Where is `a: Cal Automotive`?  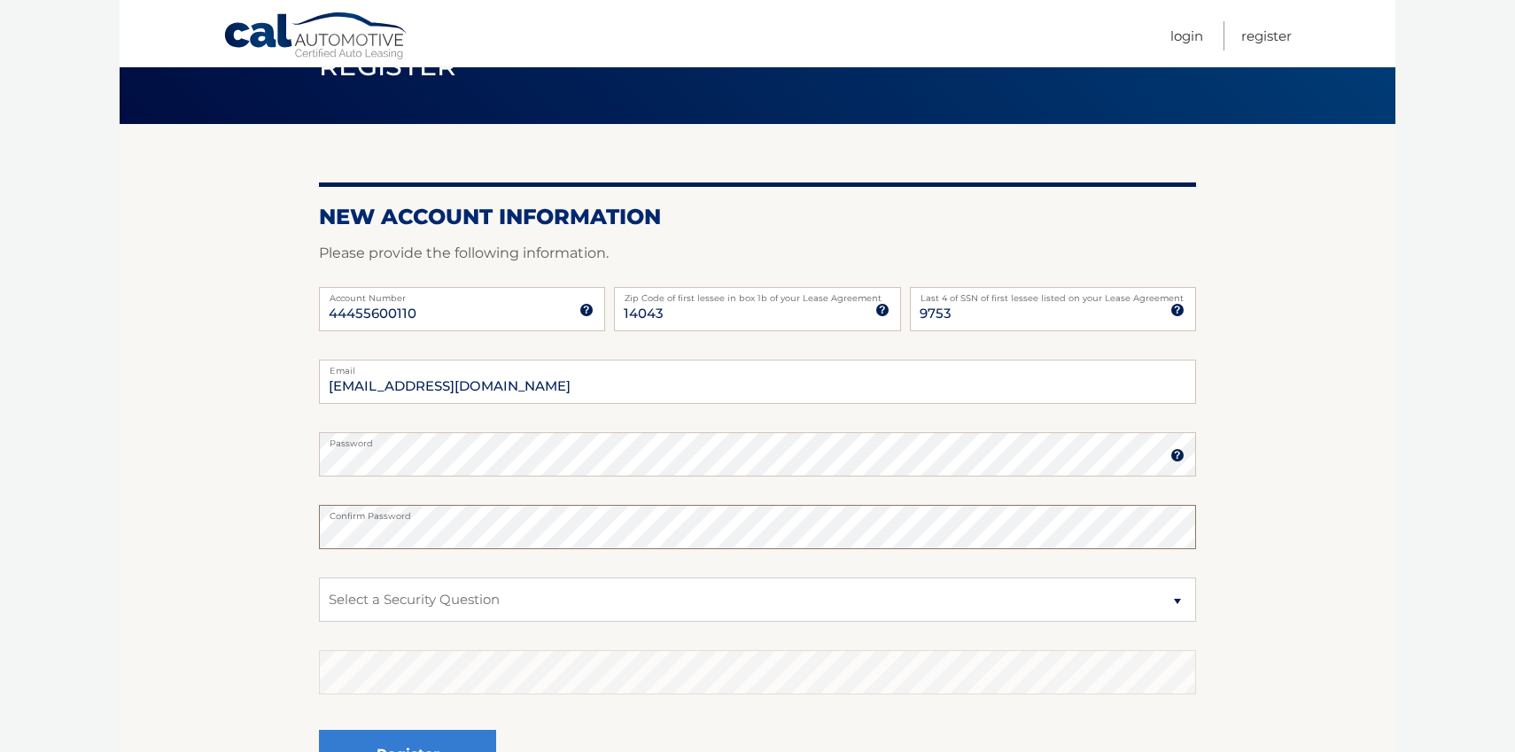
a: Cal Automotive is located at coordinates (316, 37).